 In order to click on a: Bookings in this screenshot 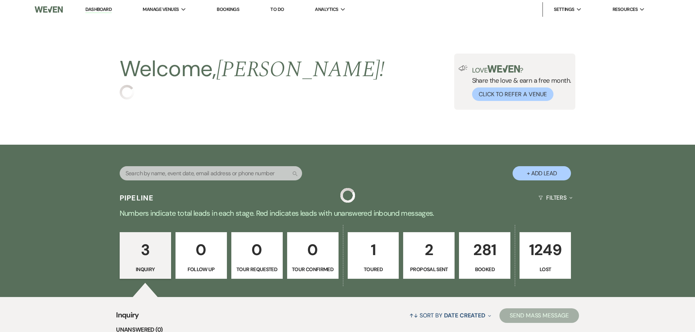, I will do `click(228, 9)`.